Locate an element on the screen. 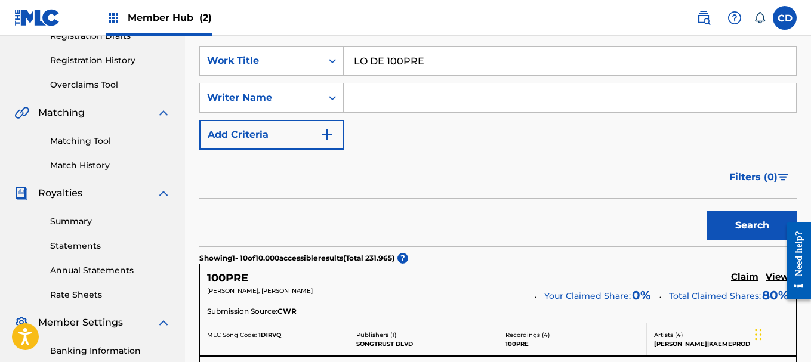  a: Matching Tool is located at coordinates (110, 141).